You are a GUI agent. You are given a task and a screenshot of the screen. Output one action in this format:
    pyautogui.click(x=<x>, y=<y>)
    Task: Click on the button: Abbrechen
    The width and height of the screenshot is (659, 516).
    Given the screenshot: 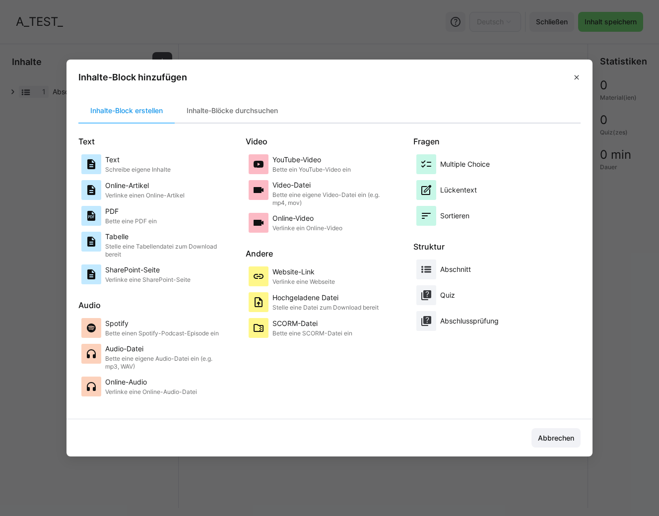 What is the action you would take?
    pyautogui.click(x=555, y=438)
    